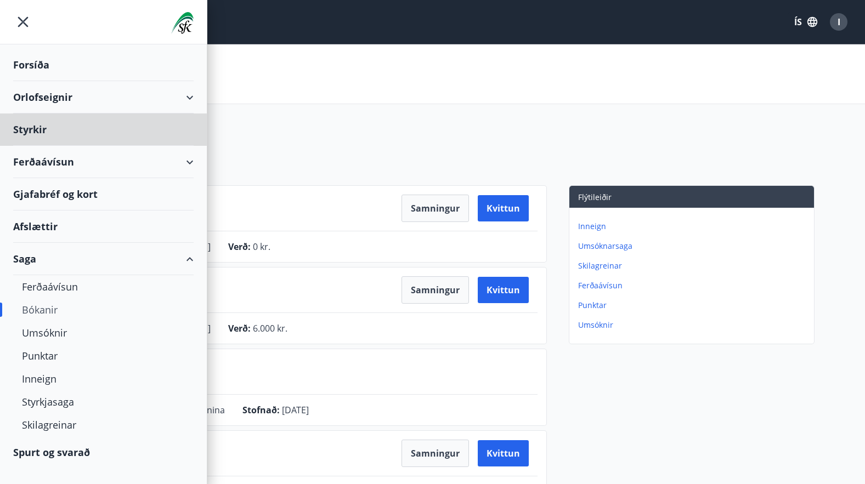 The width and height of the screenshot is (865, 484). I want to click on span: 6.000 kr., so click(270, 329).